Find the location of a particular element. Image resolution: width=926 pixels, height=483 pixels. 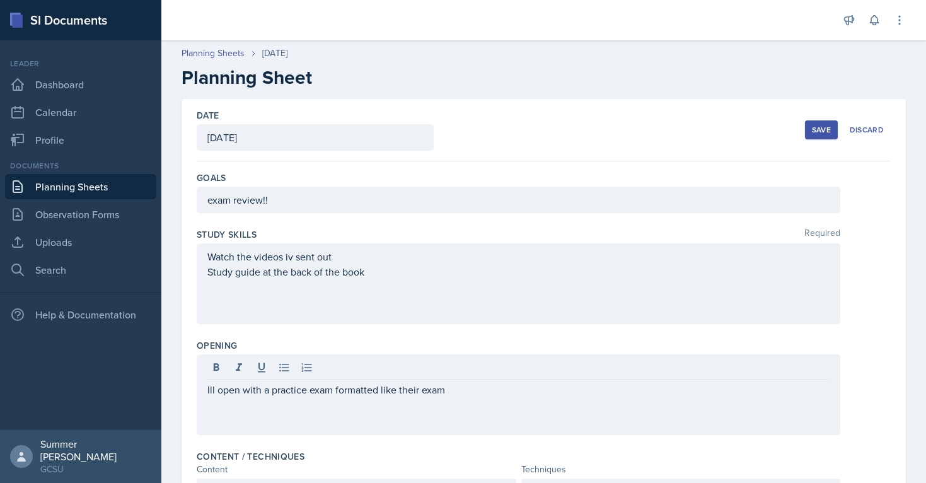

button: Discard is located at coordinates (866, 130).